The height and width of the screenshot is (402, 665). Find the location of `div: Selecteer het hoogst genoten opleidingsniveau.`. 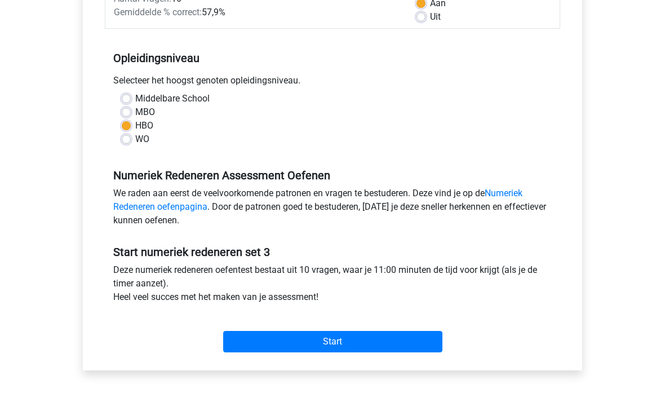

div: Selecteer het hoogst genoten opleidingsniveau. is located at coordinates (333, 83).